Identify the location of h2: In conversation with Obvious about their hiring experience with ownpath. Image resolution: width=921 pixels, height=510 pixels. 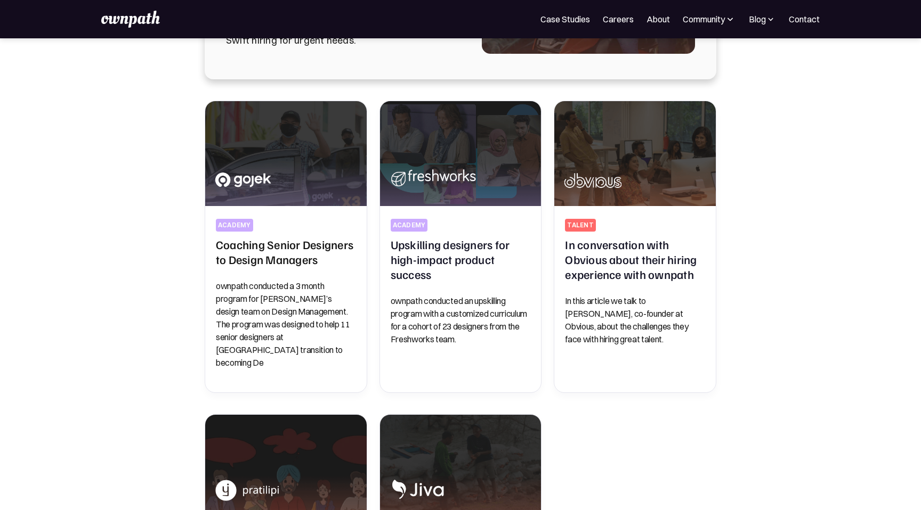
(634, 259).